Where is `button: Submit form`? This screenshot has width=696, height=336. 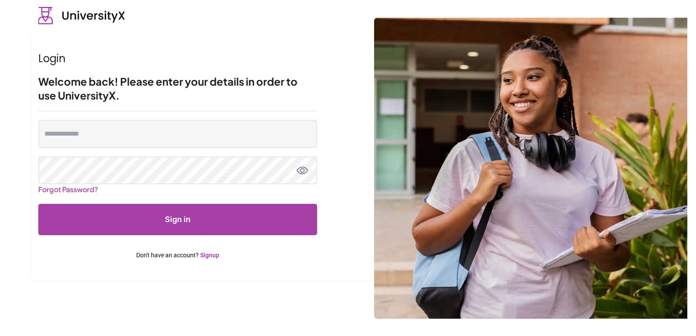
button: Submit form is located at coordinates (178, 220).